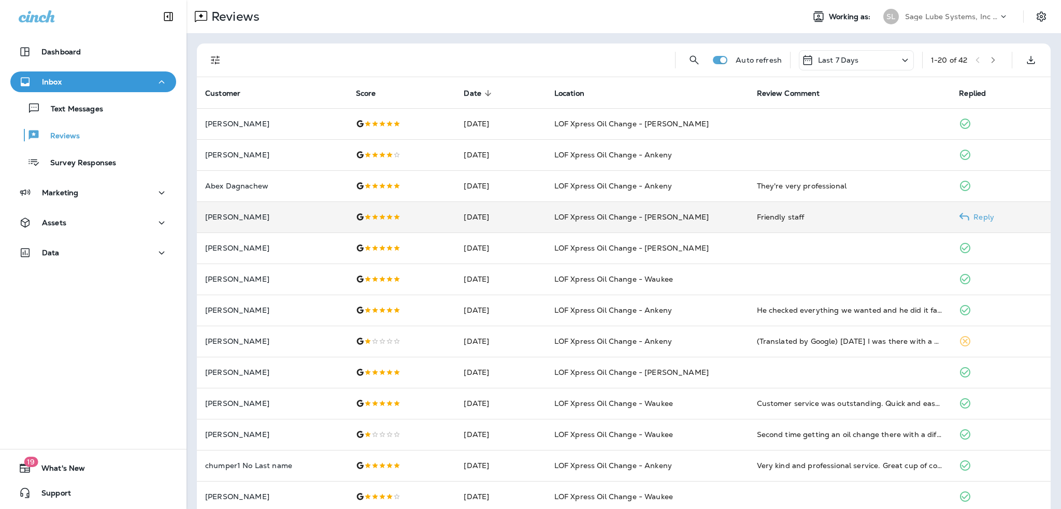 Image resolution: width=1061 pixels, height=509 pixels. I want to click on button: Inbox, so click(93, 82).